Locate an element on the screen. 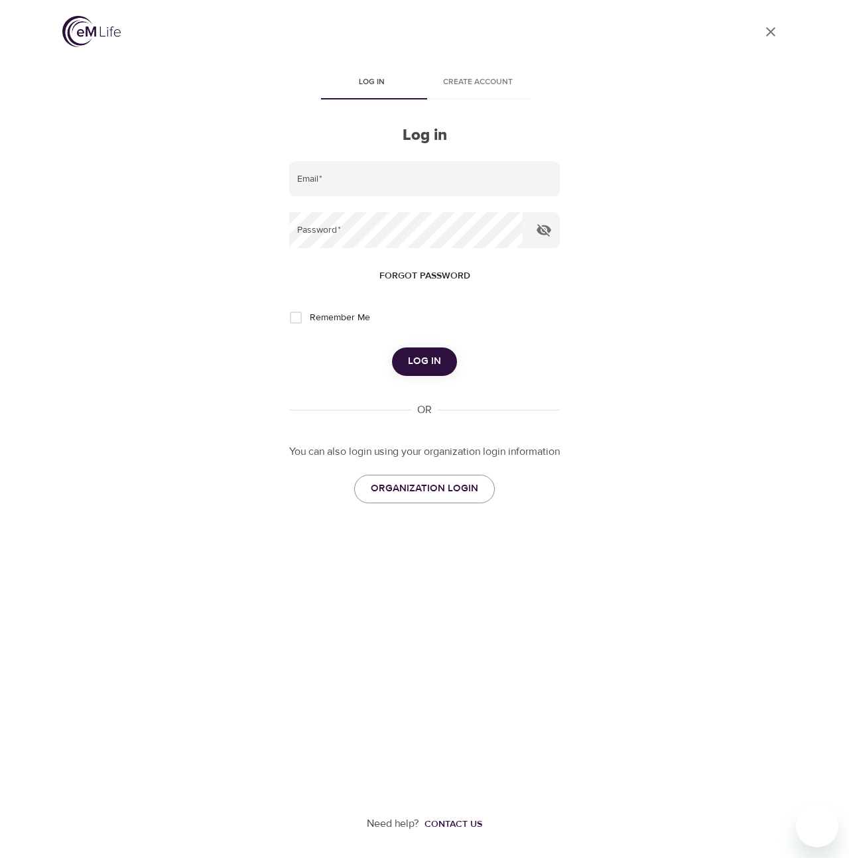 This screenshot has width=849, height=858. span: Remember Me is located at coordinates (339, 318).